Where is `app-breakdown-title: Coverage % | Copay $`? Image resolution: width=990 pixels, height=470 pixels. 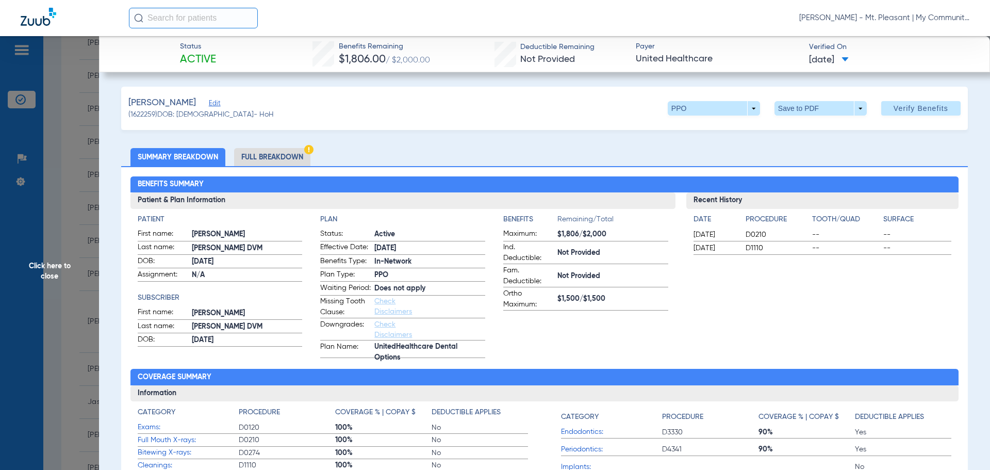
app-breakdown-title: Coverage % | Copay $ is located at coordinates (806, 416).